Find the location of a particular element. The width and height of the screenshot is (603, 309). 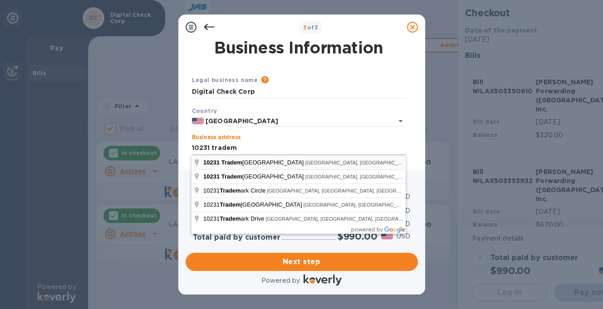

h2: $990.00 is located at coordinates (357, 236).